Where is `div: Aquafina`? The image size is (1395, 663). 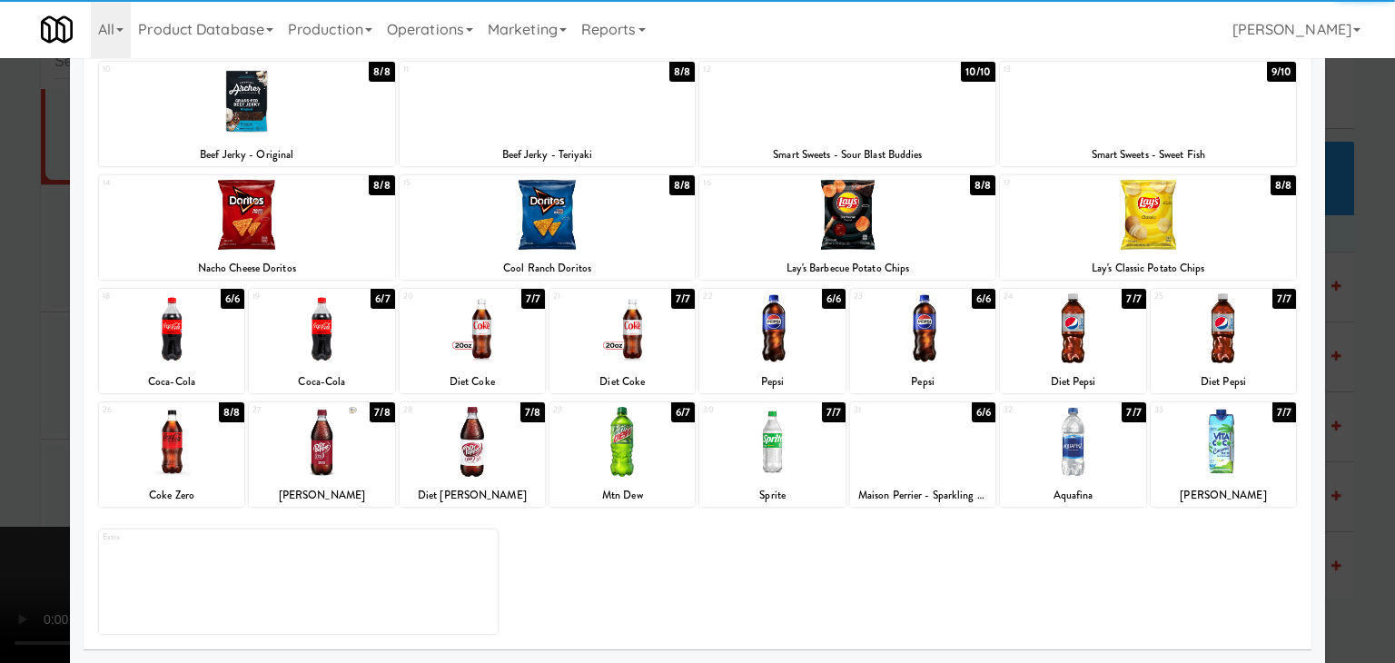 div: Aquafina is located at coordinates (1073, 495).